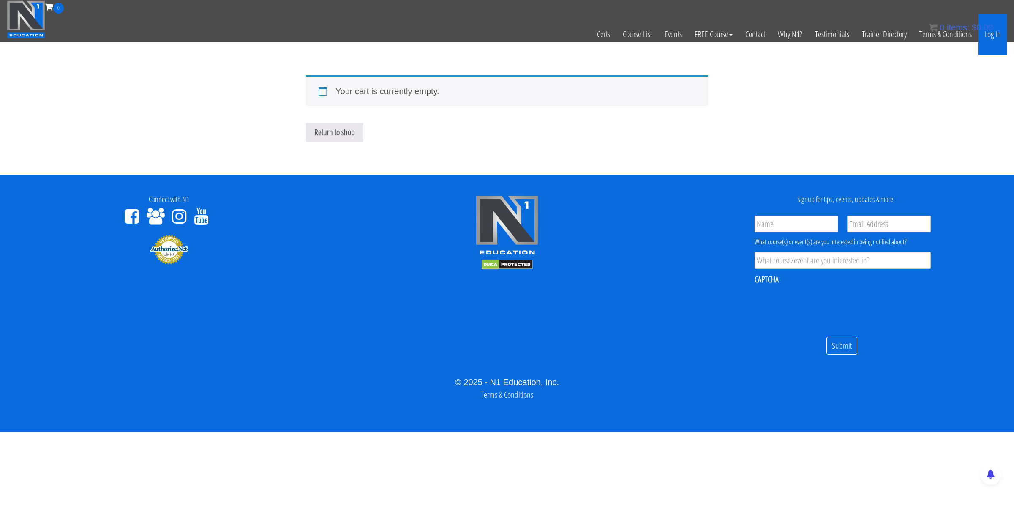  Describe the element at coordinates (845, 200) in the screenshot. I see `h4: Signup for tips, events, updates & more` at that location.